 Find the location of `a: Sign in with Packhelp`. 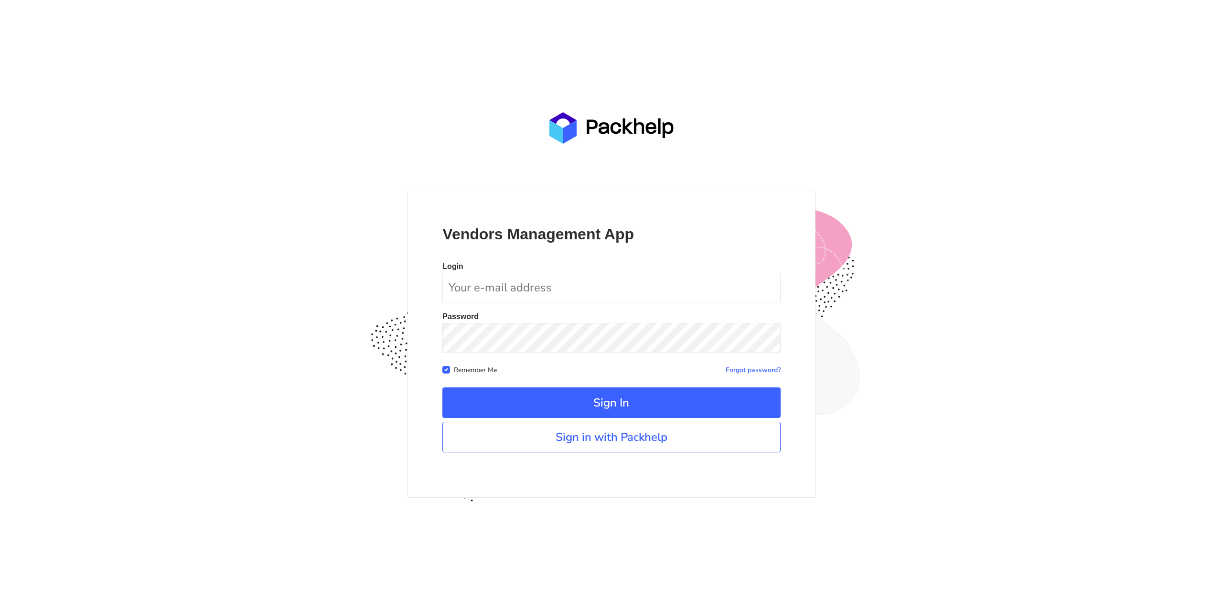

a: Sign in with Packhelp is located at coordinates (611, 437).